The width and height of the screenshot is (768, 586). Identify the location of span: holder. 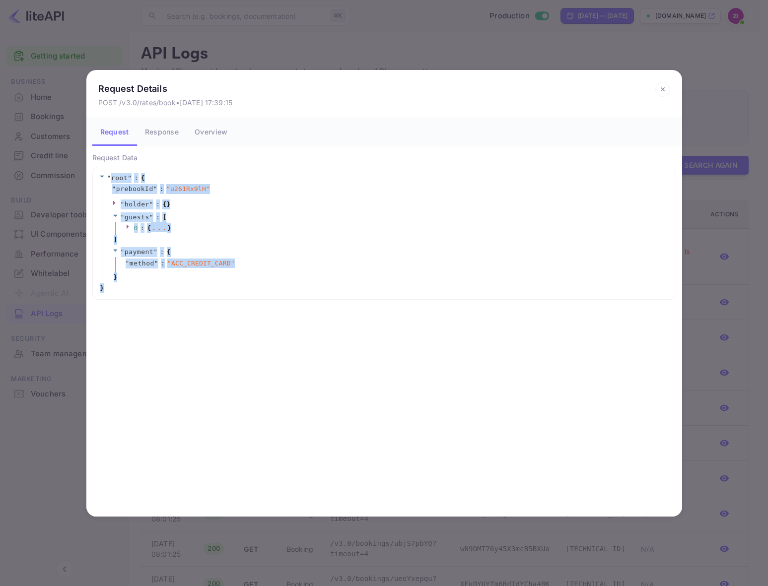
(137, 204).